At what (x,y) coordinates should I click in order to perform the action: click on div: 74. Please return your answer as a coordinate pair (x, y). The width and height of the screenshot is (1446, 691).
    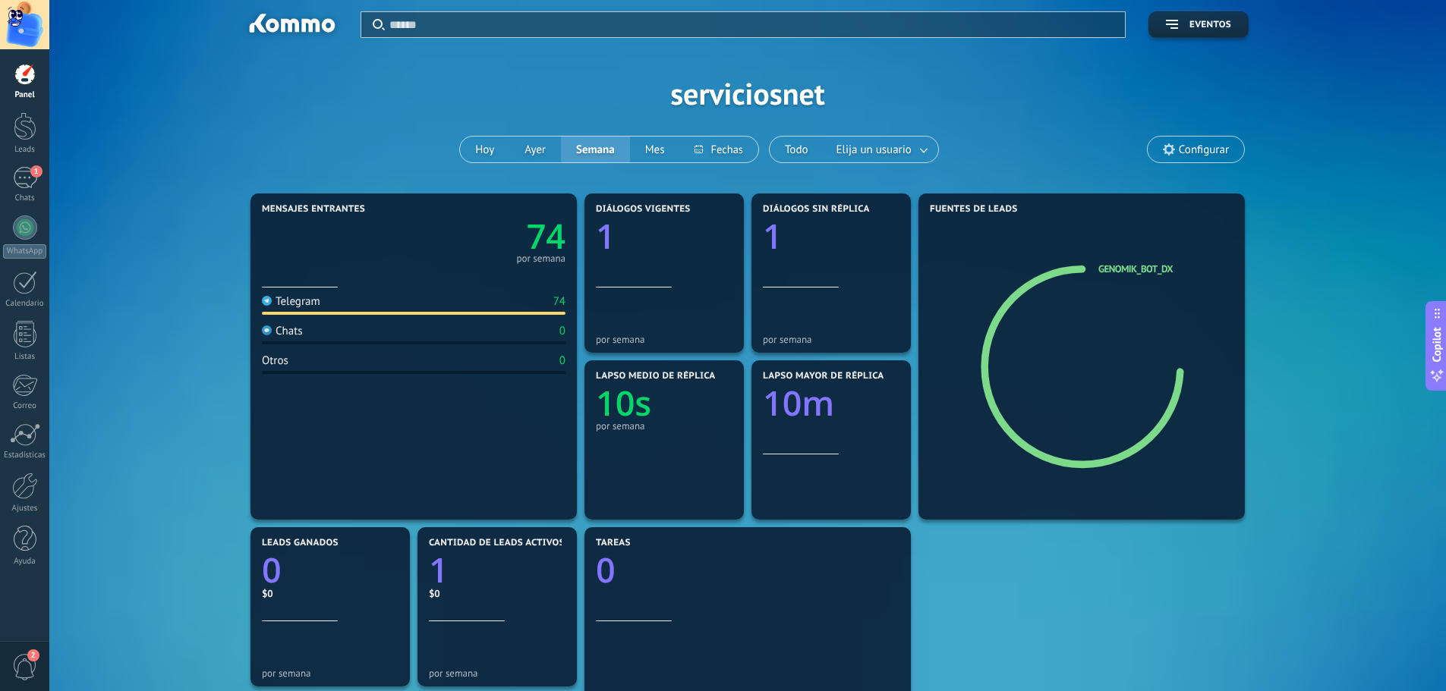
    Looking at the image, I should click on (559, 301).